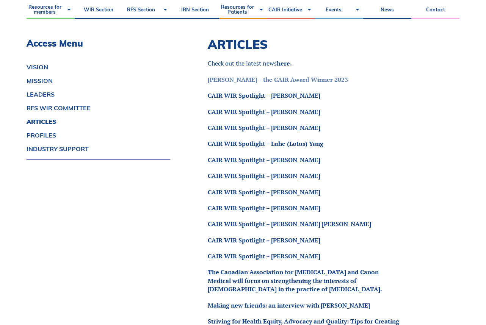 The height and width of the screenshot is (325, 486). Describe the element at coordinates (98, 43) in the screenshot. I see `h3: Access Menu` at that location.